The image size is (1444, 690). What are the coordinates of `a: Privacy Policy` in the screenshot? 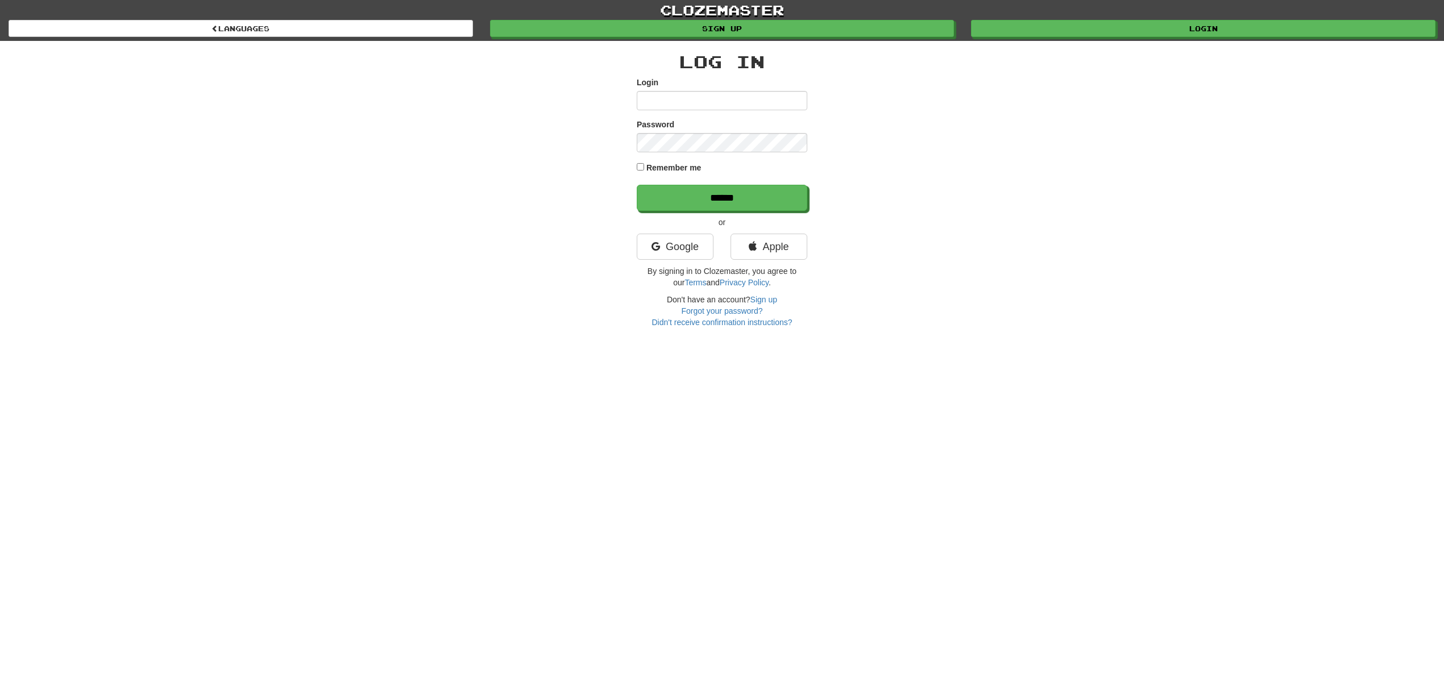 It's located at (744, 283).